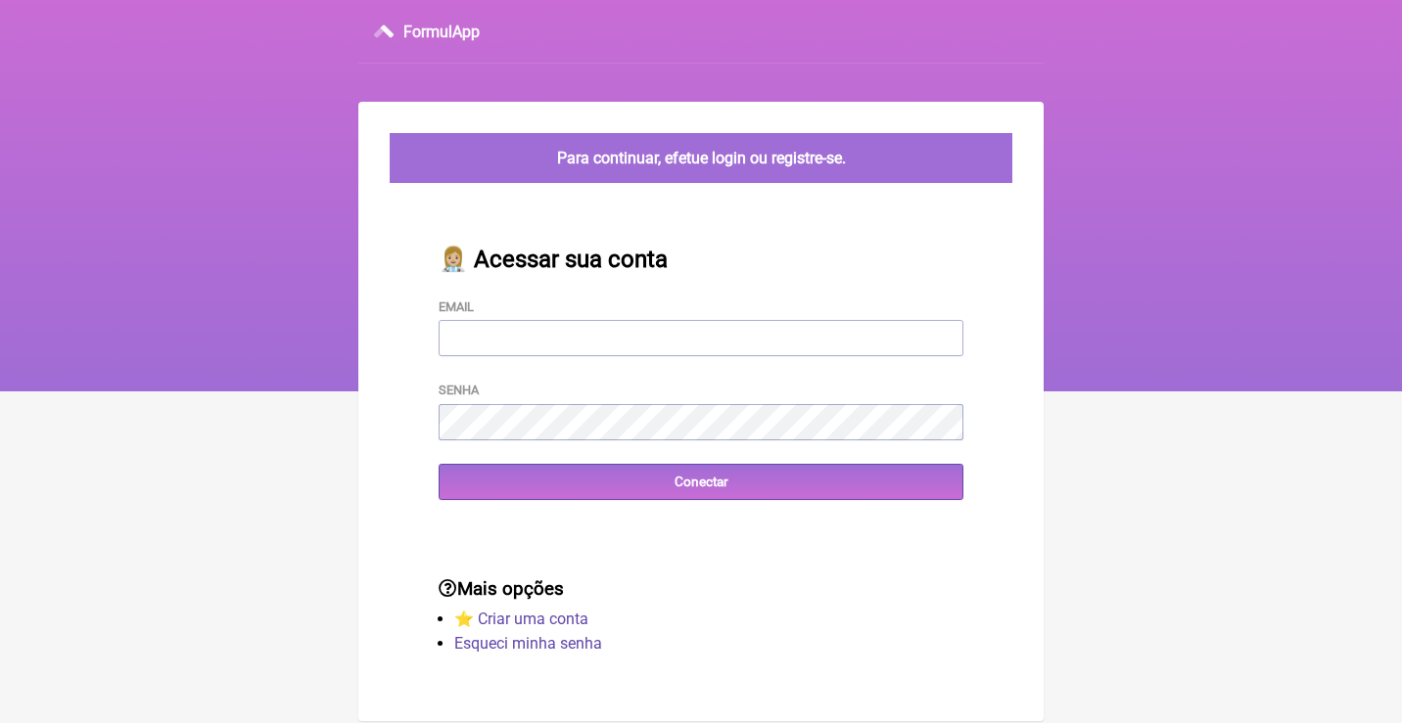  Describe the element at coordinates (701, 589) in the screenshot. I see `h3: Mais opções` at that location.